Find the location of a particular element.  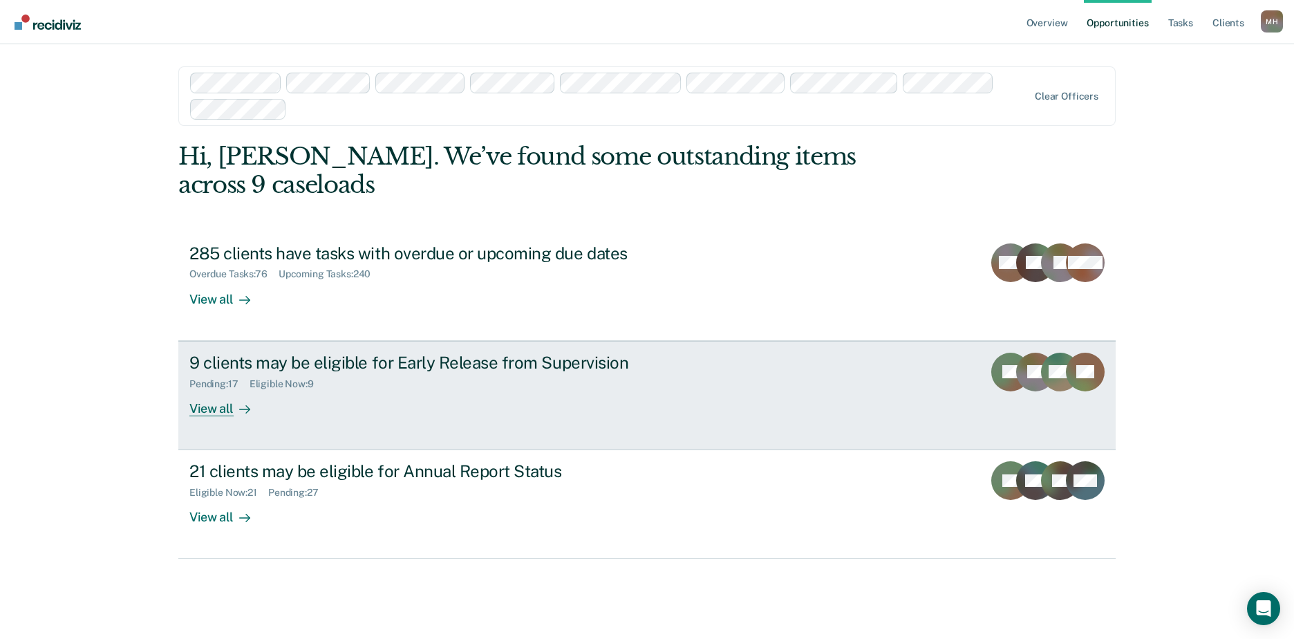

div: 21 clients may be eligible for Annual Report Status is located at coordinates (432, 471).